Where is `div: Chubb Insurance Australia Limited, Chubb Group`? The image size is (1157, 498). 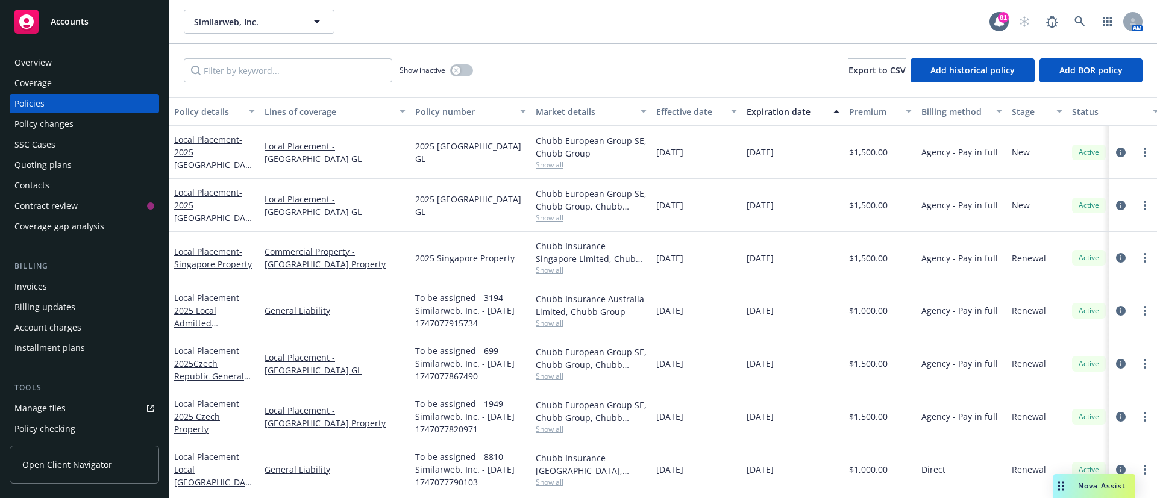 div: Chubb Insurance Australia Limited, Chubb Group is located at coordinates (591, 305).